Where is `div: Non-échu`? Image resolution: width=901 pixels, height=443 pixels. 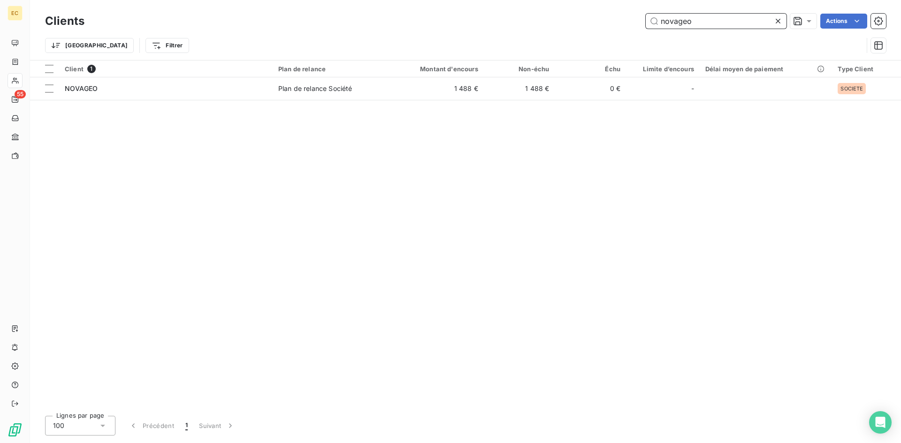
div: Non-échu is located at coordinates (519, 69).